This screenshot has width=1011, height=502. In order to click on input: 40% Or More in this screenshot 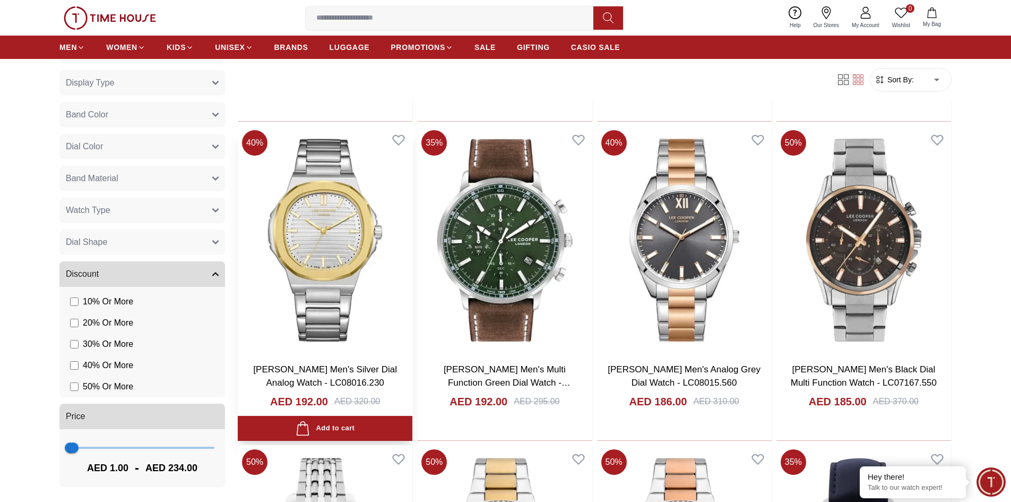, I will do `click(74, 365)`.